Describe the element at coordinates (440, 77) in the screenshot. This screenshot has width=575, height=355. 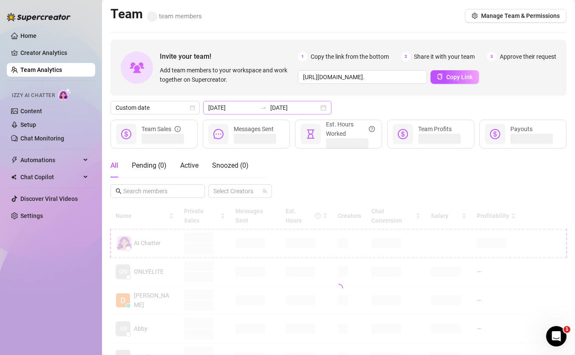
I see `span: copy` at that location.